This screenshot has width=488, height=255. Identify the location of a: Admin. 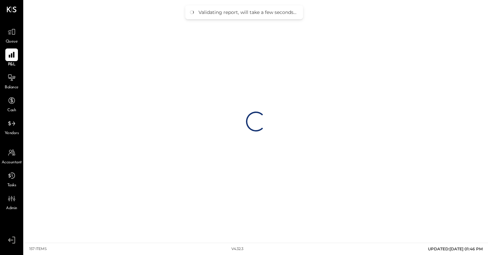
(12, 202).